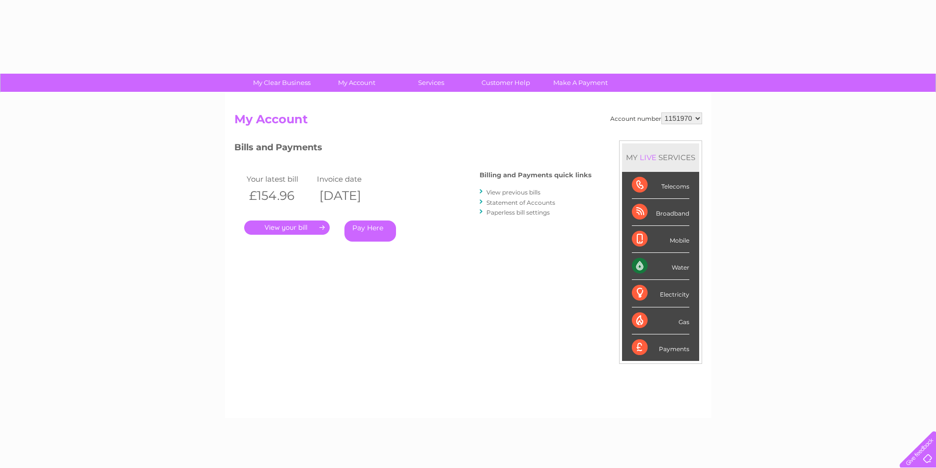 This screenshot has width=936, height=468. I want to click on div: Water, so click(660, 266).